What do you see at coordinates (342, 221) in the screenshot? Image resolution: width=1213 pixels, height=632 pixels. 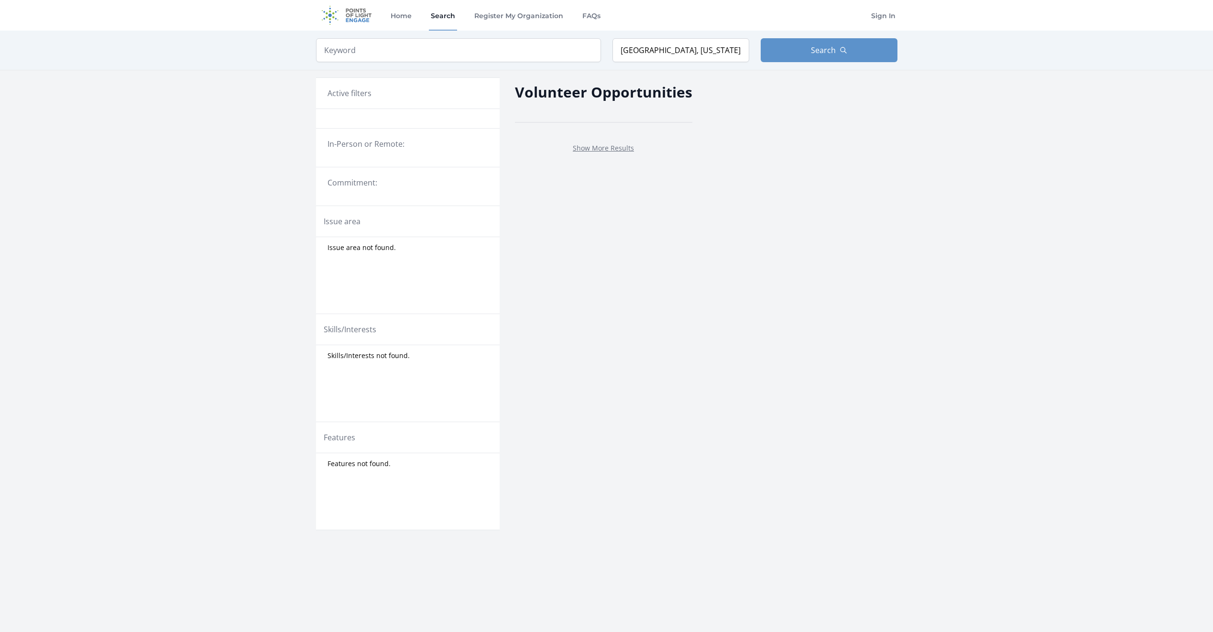 I see `legend: Issue area` at bounding box center [342, 221].